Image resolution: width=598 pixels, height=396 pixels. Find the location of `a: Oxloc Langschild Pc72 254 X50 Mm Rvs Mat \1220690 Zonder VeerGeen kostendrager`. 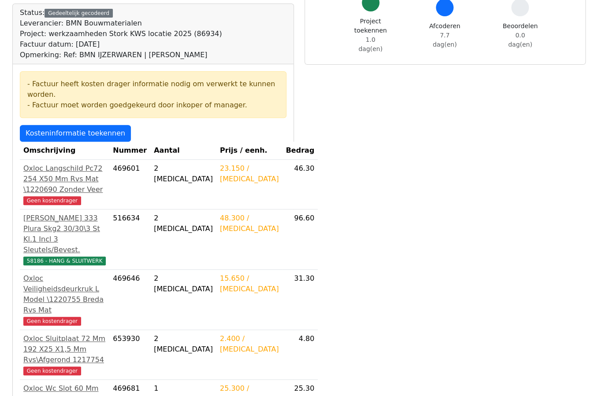

a: Oxloc Langschild Pc72 254 X50 Mm Rvs Mat \1220690 Zonder VeerGeen kostendrager is located at coordinates (64, 185).